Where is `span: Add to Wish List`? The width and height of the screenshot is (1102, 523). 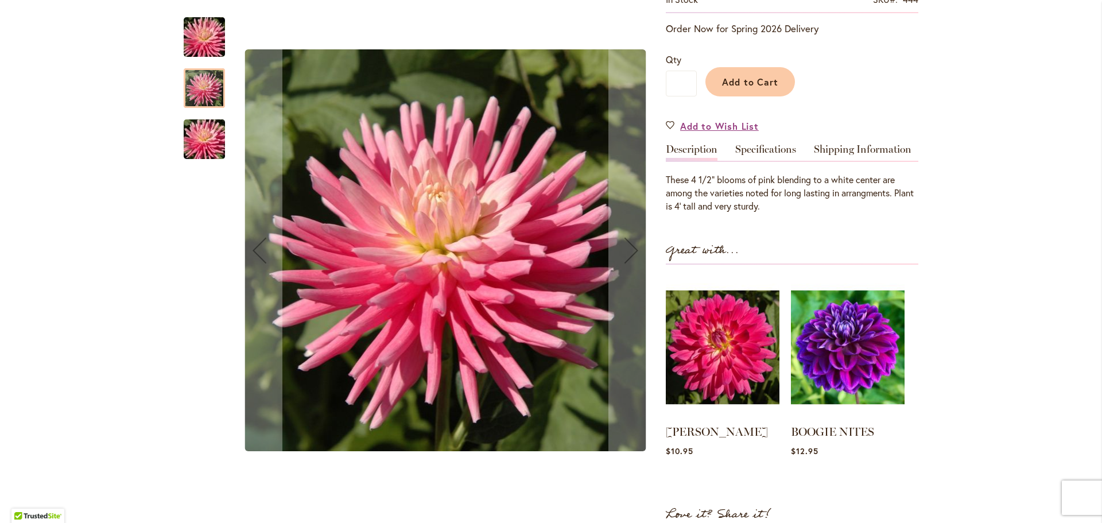 span: Add to Wish List is located at coordinates (719, 126).